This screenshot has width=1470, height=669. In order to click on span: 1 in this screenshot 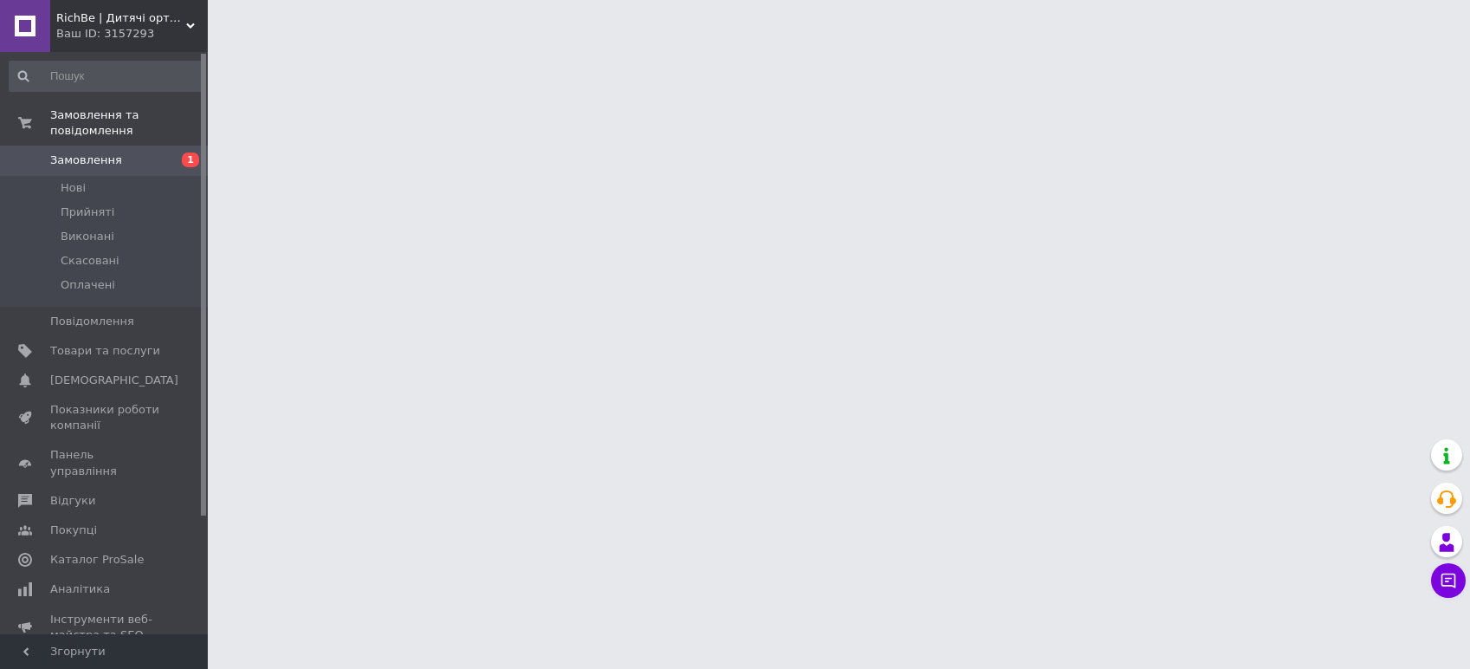, I will do `click(191, 159)`.